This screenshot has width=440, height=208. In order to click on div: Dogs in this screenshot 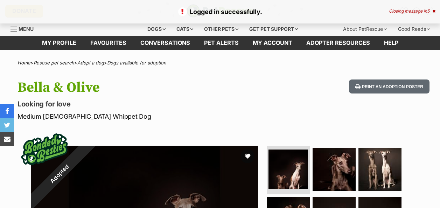, I will do `click(156, 29)`.